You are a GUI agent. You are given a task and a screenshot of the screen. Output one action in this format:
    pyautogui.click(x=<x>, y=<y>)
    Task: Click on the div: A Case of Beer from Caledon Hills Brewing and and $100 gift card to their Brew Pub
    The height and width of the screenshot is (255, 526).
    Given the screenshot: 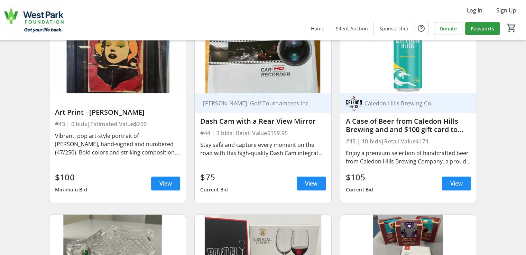 What is the action you would take?
    pyautogui.click(x=409, y=126)
    